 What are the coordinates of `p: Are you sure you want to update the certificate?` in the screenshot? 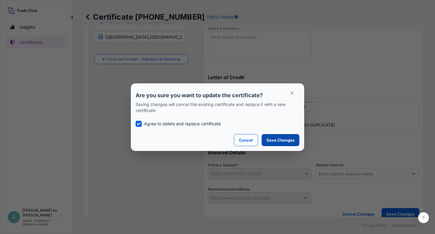 It's located at (217, 95).